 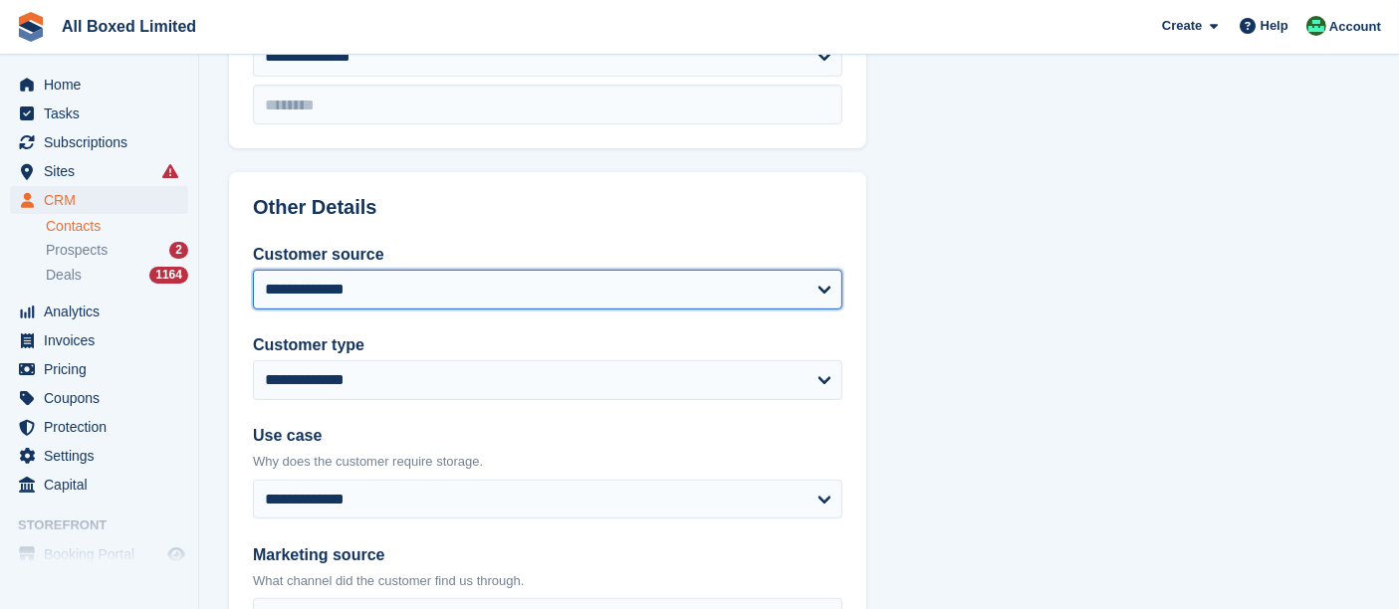 What do you see at coordinates (548, 436) in the screenshot?
I see `label: Use case` at bounding box center [548, 436].